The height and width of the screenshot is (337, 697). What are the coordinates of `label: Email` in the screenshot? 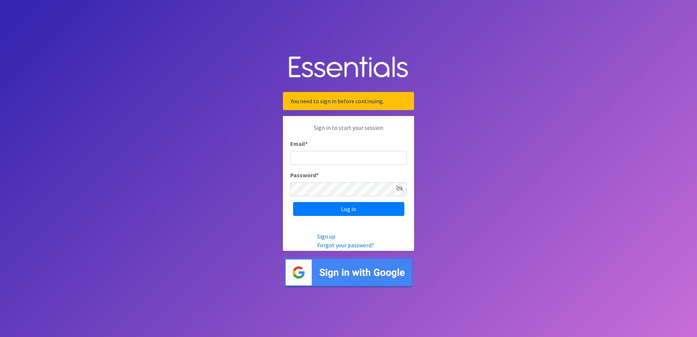 It's located at (299, 144).